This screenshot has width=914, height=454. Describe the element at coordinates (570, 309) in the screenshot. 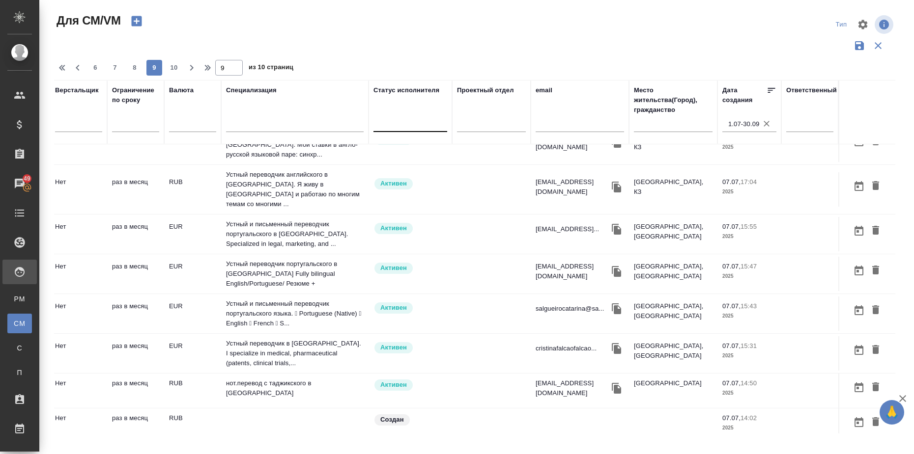

I see `p: salgueirocatarina@sa...` at that location.